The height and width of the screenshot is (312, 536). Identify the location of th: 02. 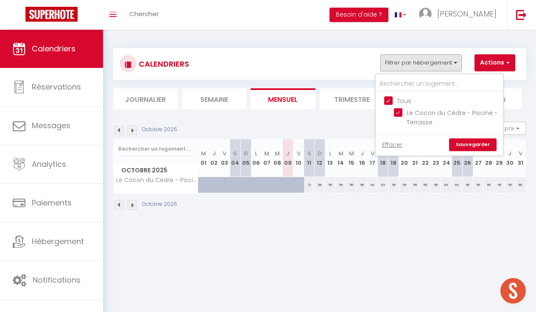
(214, 158).